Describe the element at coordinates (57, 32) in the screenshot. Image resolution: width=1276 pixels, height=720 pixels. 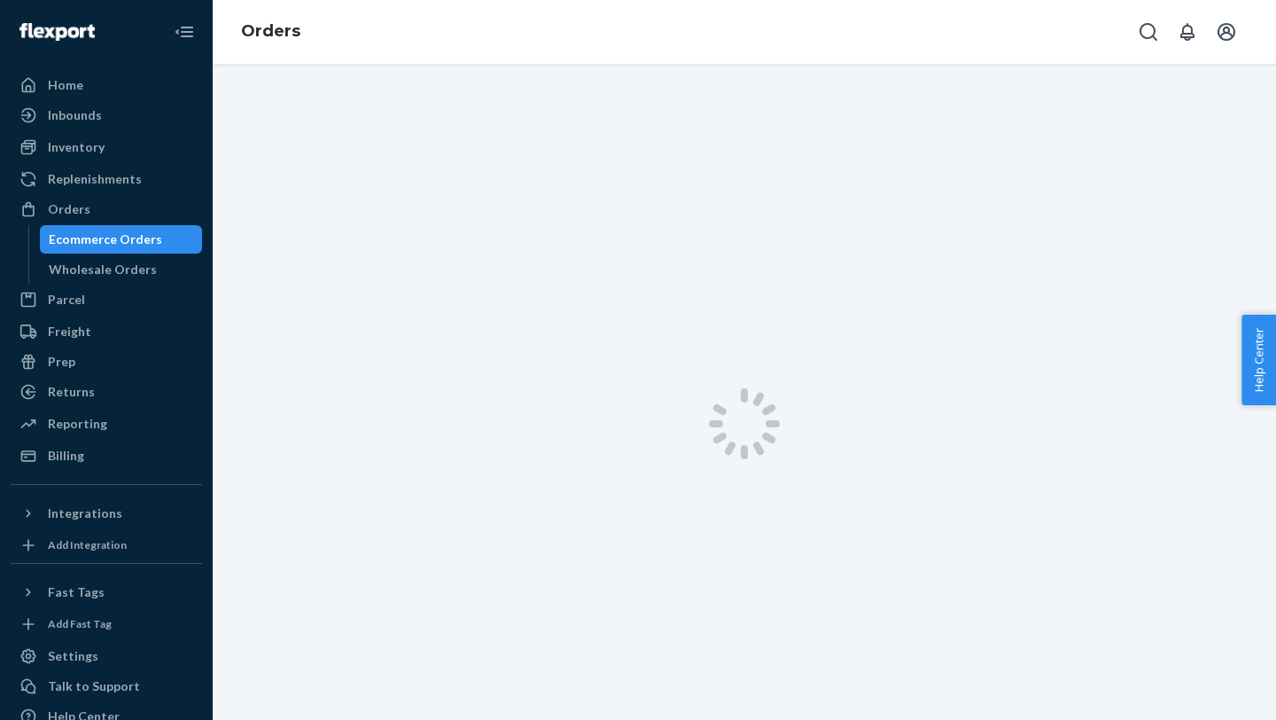
I see `img: Flexport logo` at that location.